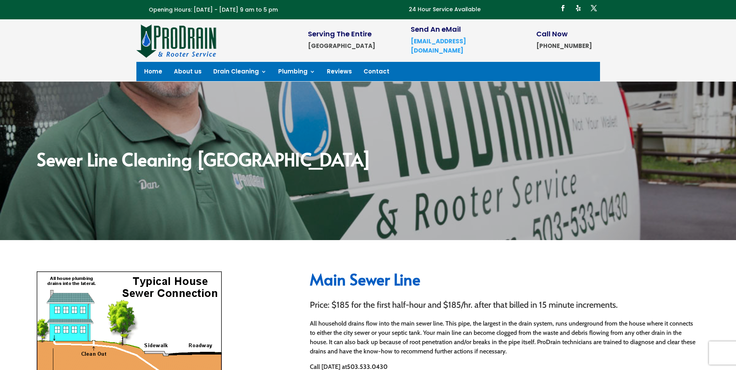 Image resolution: width=736 pixels, height=370 pixels. What do you see at coordinates (177, 41) in the screenshot?
I see `img: site-logo-100h` at bounding box center [177, 41].